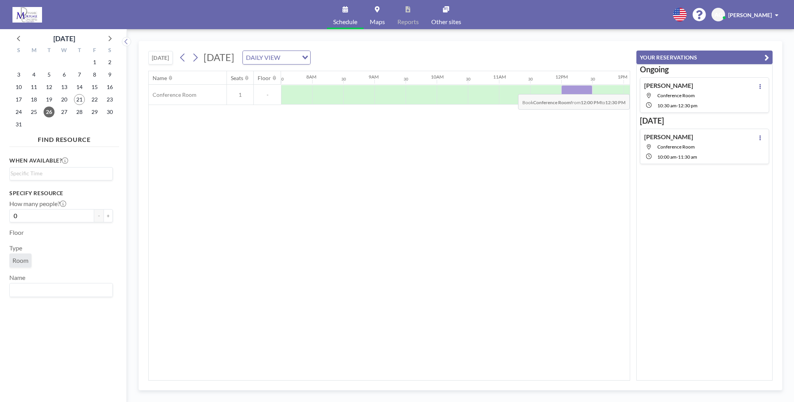 The image size is (794, 402). What do you see at coordinates (64, 87) in the screenshot?
I see `span: Wednesday, August 13, 2025` at bounding box center [64, 87].